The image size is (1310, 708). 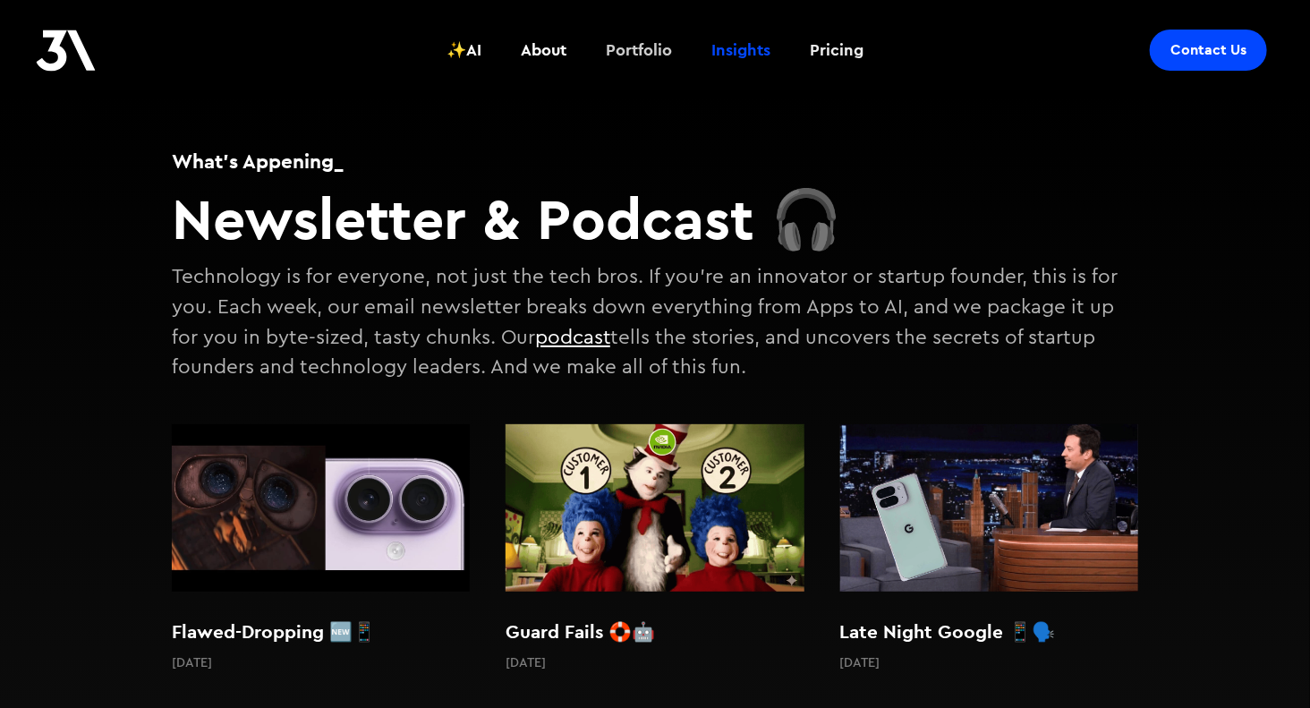 I want to click on a: Insights, so click(x=741, y=50).